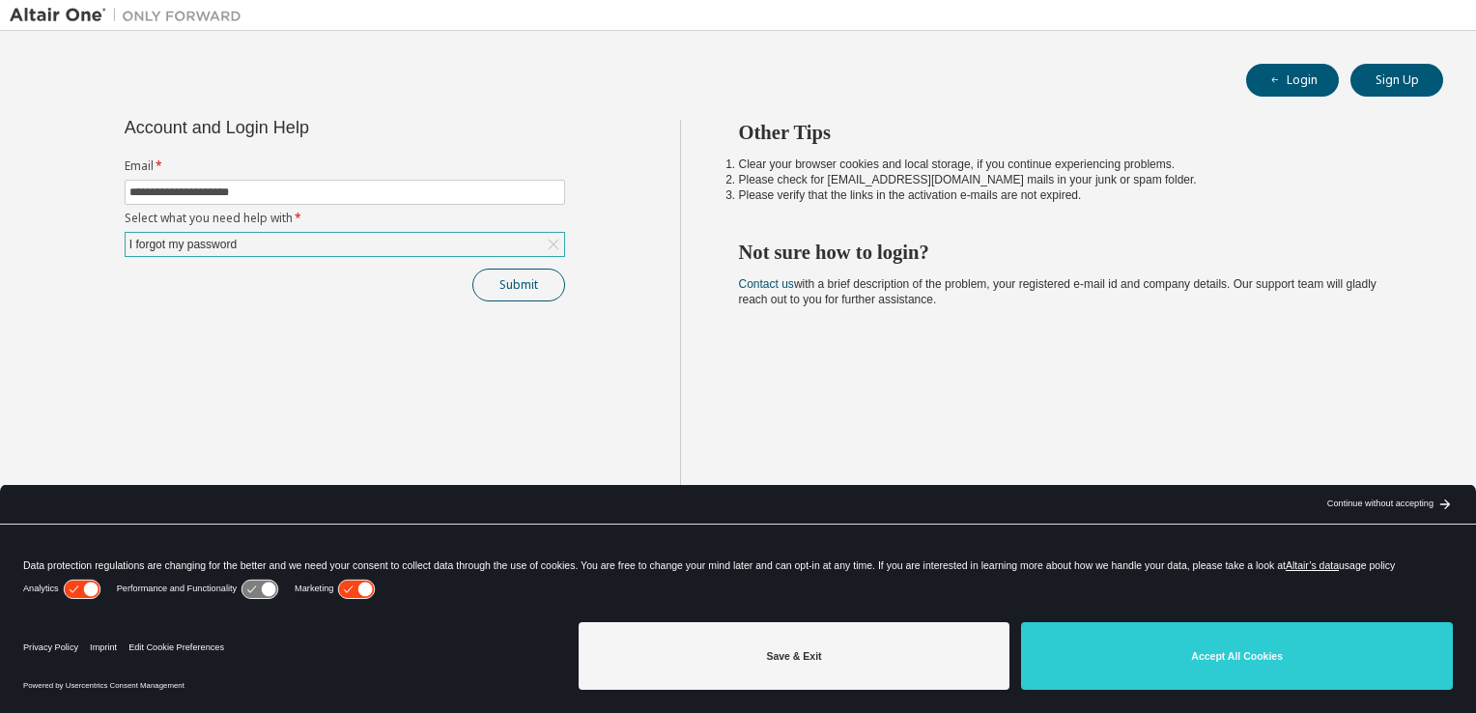  Describe the element at coordinates (766, 284) in the screenshot. I see `a: Contact us` at that location.